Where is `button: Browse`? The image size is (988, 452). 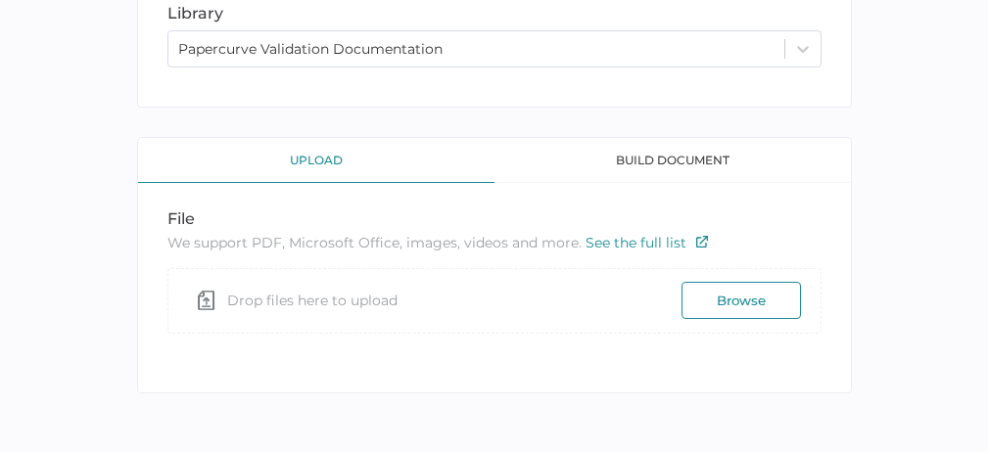
button: Browse is located at coordinates (741, 301).